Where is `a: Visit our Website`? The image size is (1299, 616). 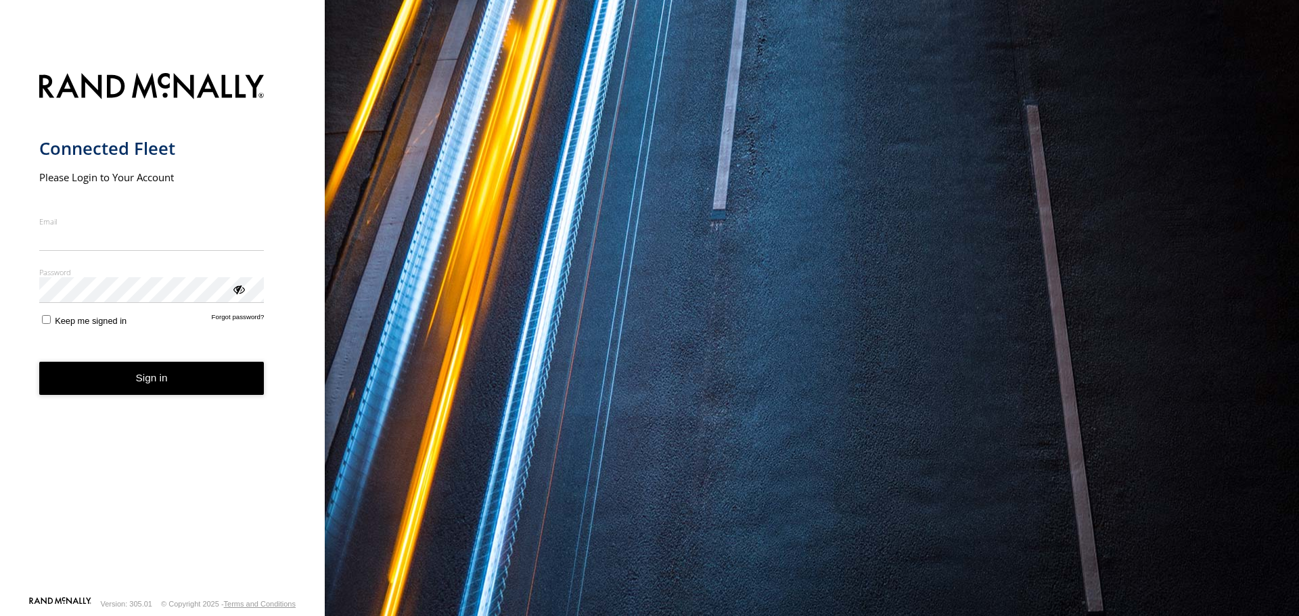 a: Visit our Website is located at coordinates (60, 604).